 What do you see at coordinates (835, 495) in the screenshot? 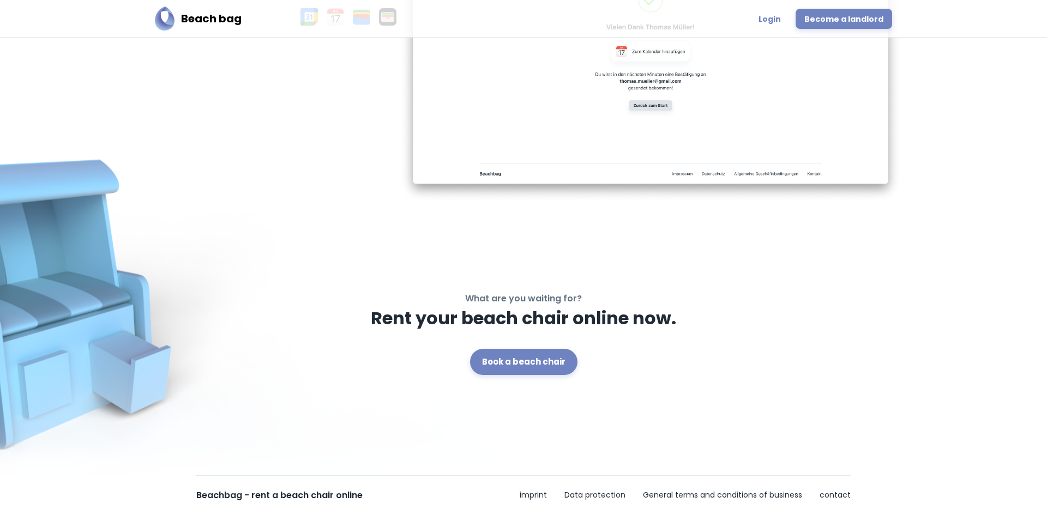
I see `font: contact` at bounding box center [835, 495].